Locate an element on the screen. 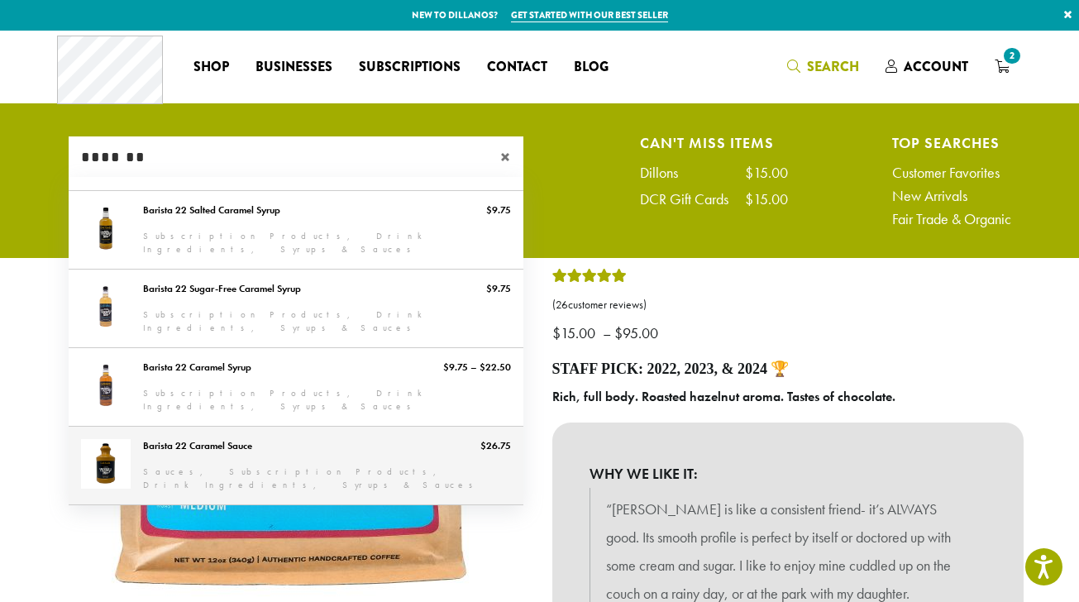 The height and width of the screenshot is (602, 1079). h4: Top Searches is located at coordinates (952, 142).